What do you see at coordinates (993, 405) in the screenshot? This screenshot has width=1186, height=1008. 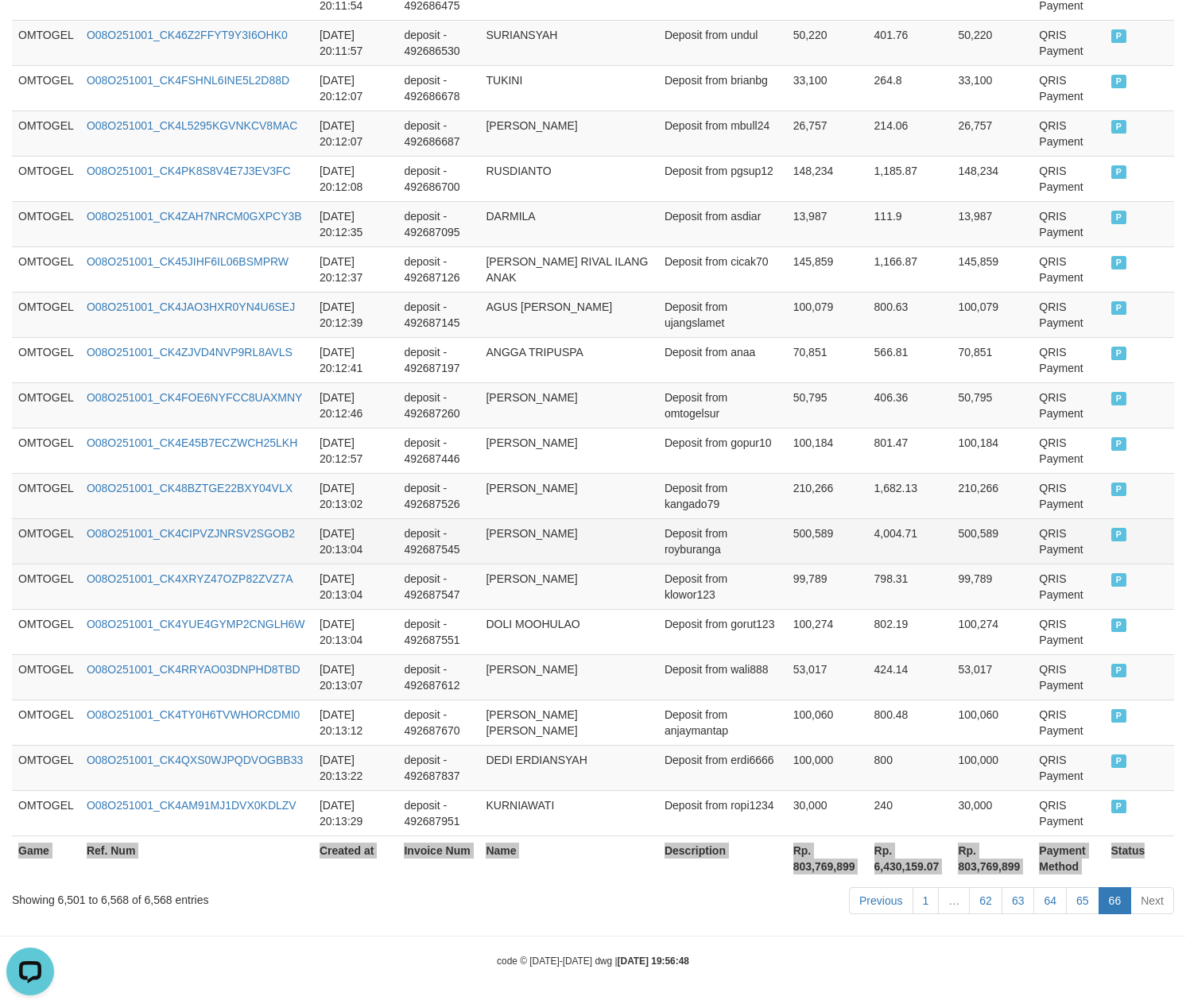 I see `td: 50,795` at bounding box center [993, 405].